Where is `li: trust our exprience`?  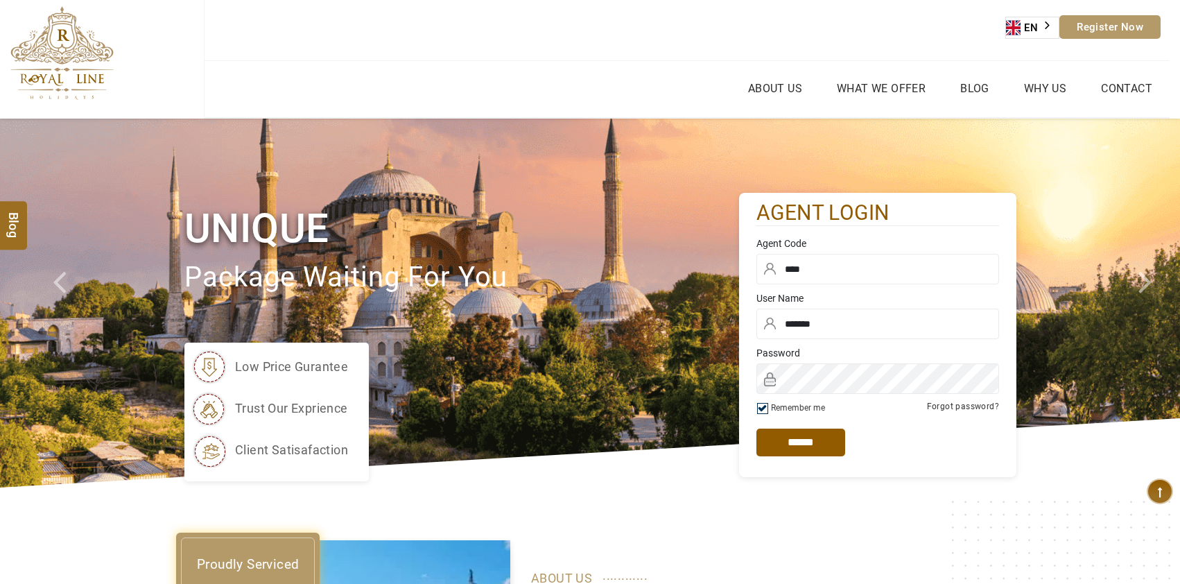 li: trust our exprience is located at coordinates (270, 408).